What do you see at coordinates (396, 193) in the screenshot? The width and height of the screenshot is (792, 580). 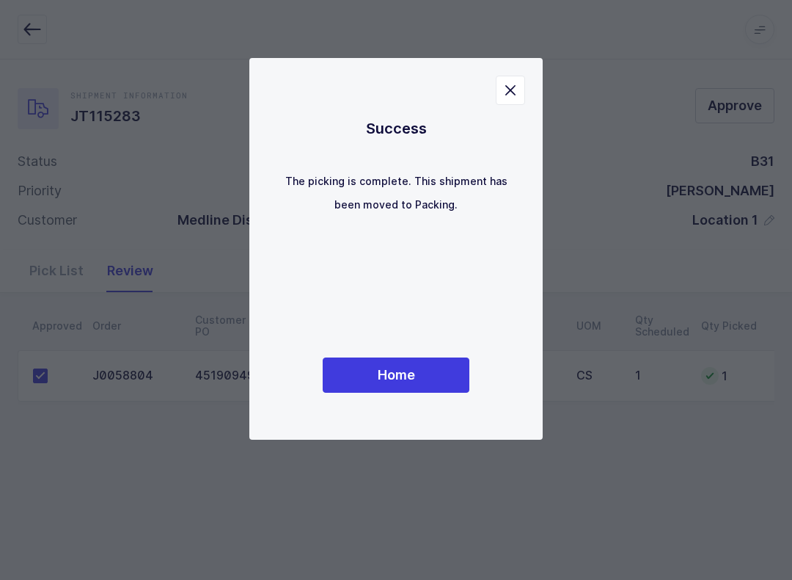 I see `p: The picking is complete. This shipment has been moved to Packing.` at bounding box center [396, 193].